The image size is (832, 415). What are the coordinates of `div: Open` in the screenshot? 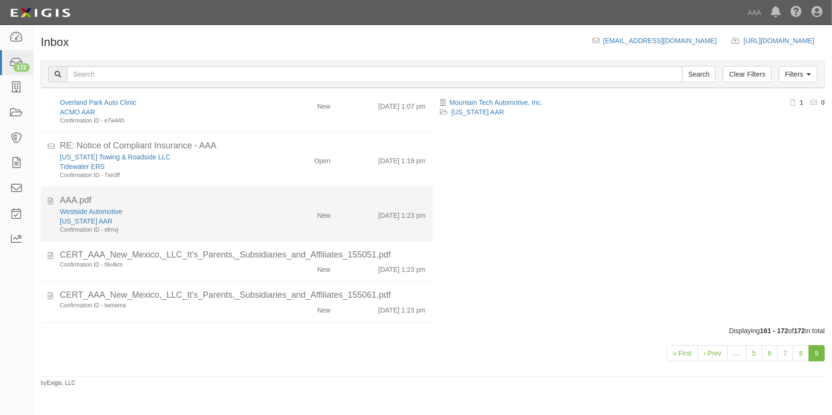 It's located at (322, 159).